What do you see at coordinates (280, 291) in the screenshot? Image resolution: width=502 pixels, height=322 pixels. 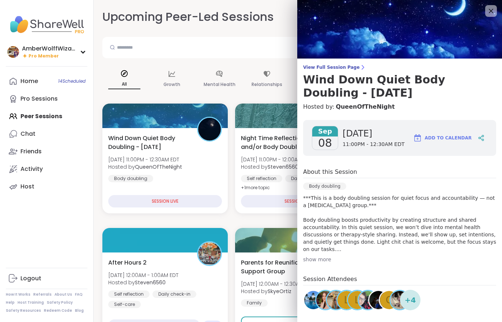 I see `b: SkyeOrtiz` at bounding box center [280, 291].